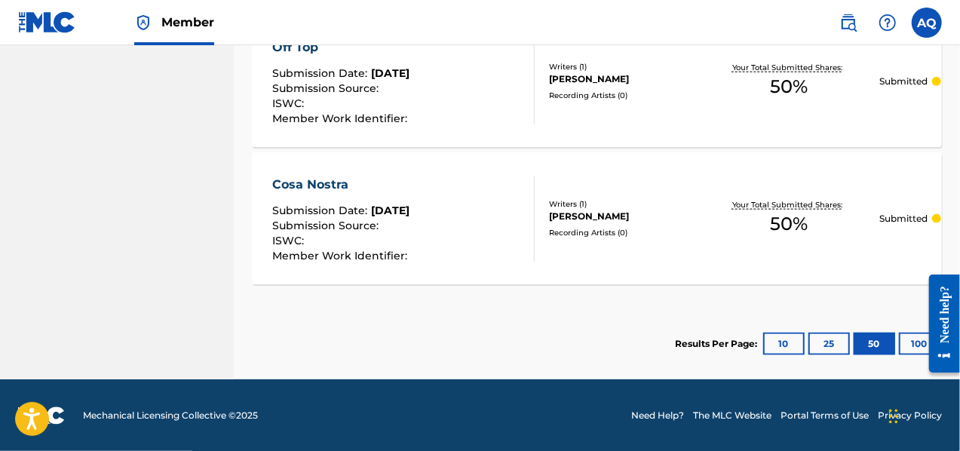  I want to click on img: Top Rightsholder, so click(143, 23).